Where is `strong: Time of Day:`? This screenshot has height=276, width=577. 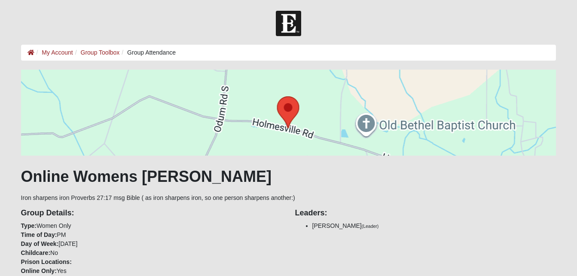 strong: Time of Day: is located at coordinates (39, 235).